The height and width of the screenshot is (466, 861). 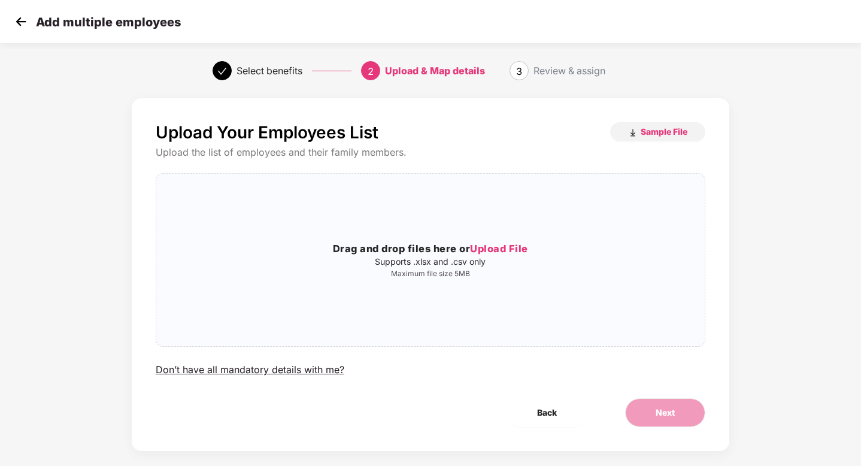 I want to click on p: Maximum file size 5MB, so click(x=430, y=274).